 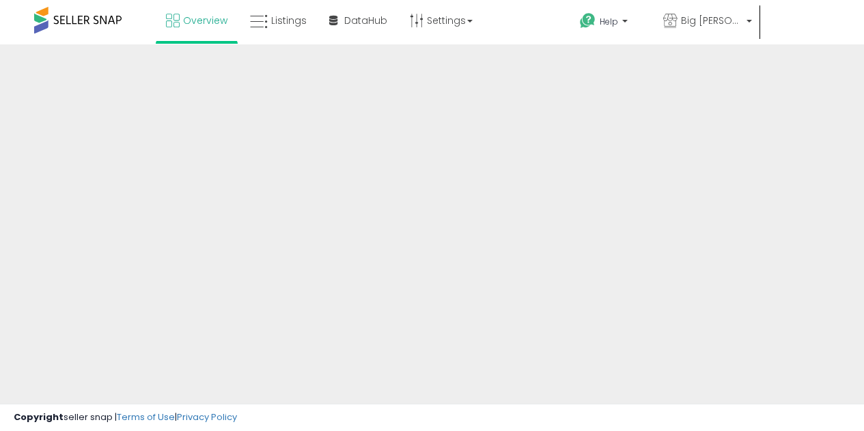 What do you see at coordinates (207, 417) in the screenshot?
I see `a: Privacy Policy` at bounding box center [207, 417].